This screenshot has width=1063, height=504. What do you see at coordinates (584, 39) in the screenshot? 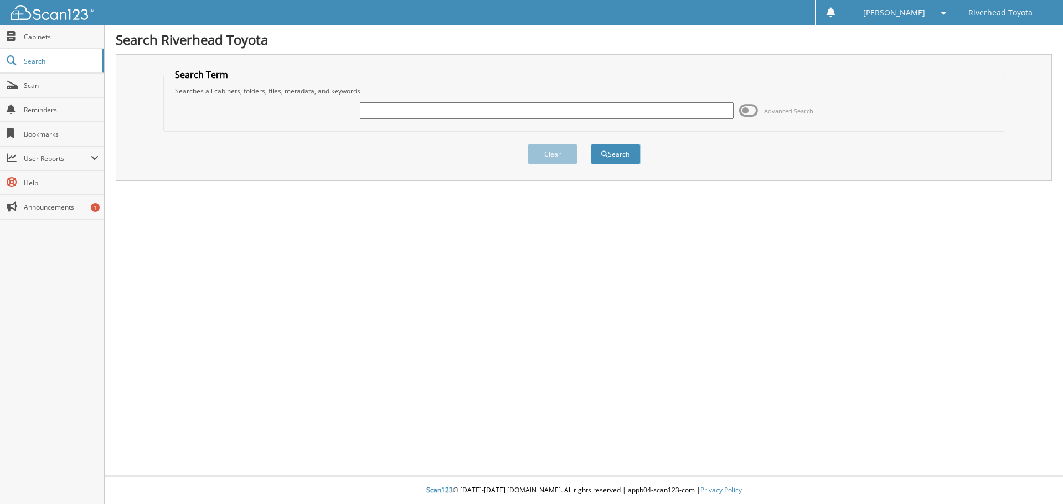
I see `h1: Search Riverhead Toyota` at bounding box center [584, 39].